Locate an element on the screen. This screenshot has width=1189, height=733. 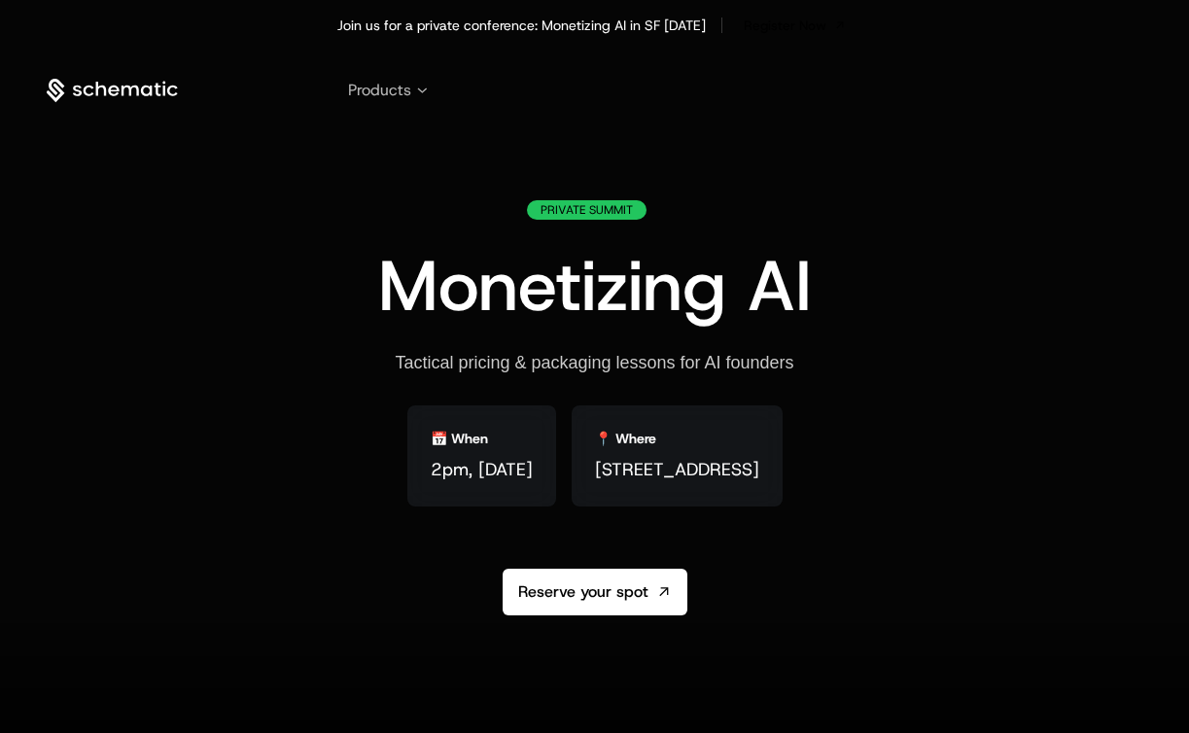
div: 📍 Where is located at coordinates (625, 438).